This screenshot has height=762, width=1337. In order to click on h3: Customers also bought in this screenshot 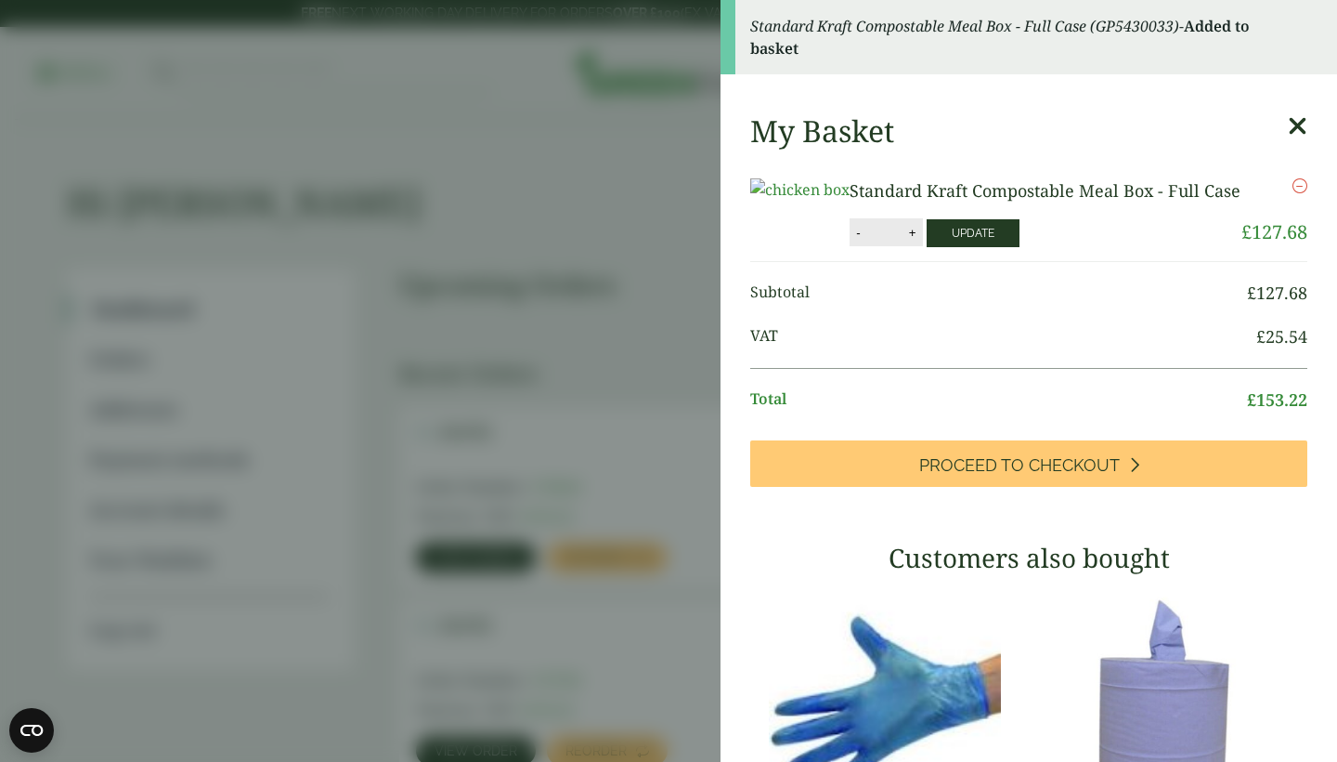, I will do `click(1029, 558)`.